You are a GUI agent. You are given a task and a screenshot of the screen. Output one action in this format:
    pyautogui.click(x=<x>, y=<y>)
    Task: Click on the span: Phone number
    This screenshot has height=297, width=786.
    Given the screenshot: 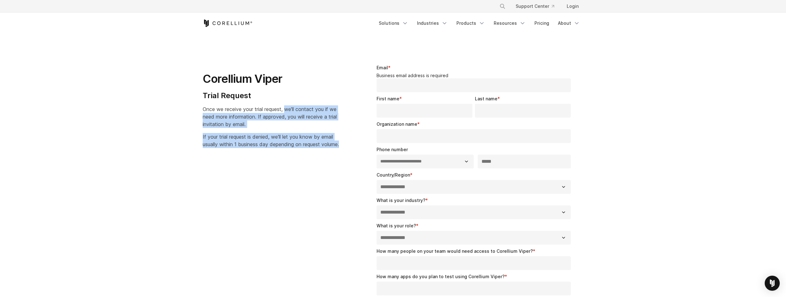 What is the action you would take?
    pyautogui.click(x=392, y=149)
    